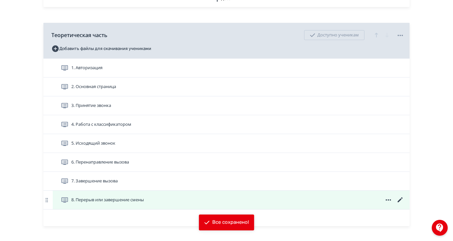 The image size is (453, 241). I want to click on div: 1. Авторизация, so click(227, 68).